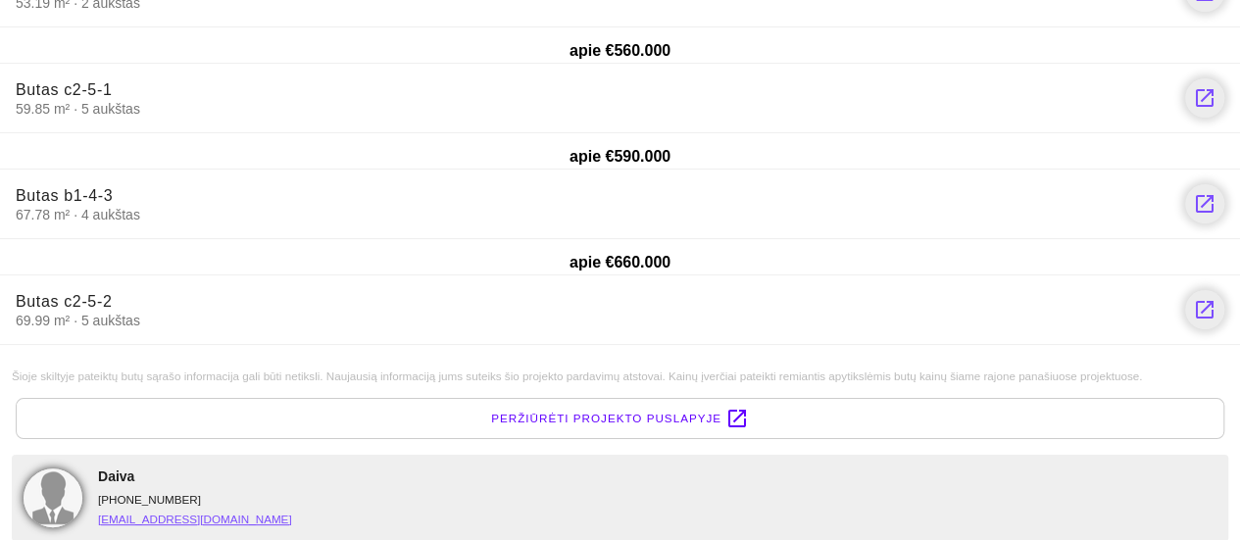  I want to click on span: Peržiūrėti projekto puslapyje, so click(606, 419).